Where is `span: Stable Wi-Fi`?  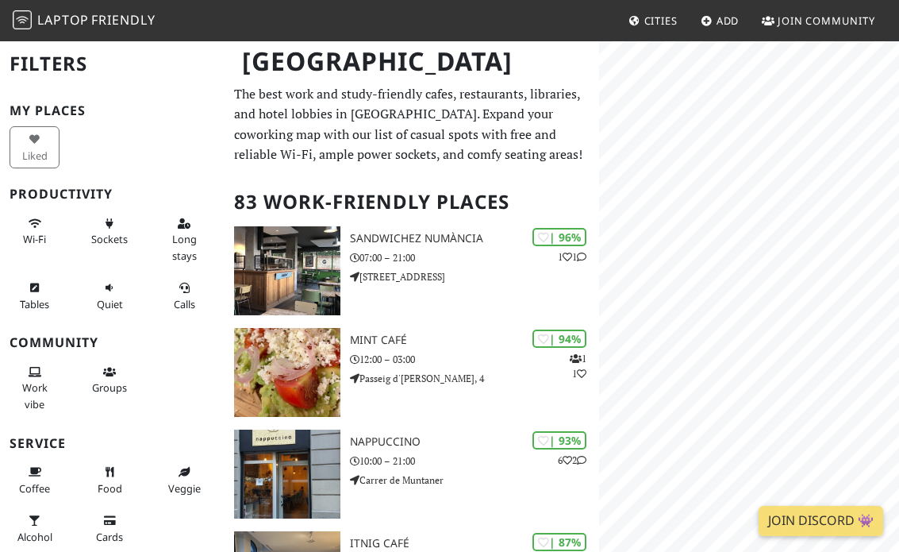 span: Stable Wi-Fi is located at coordinates (34, 239).